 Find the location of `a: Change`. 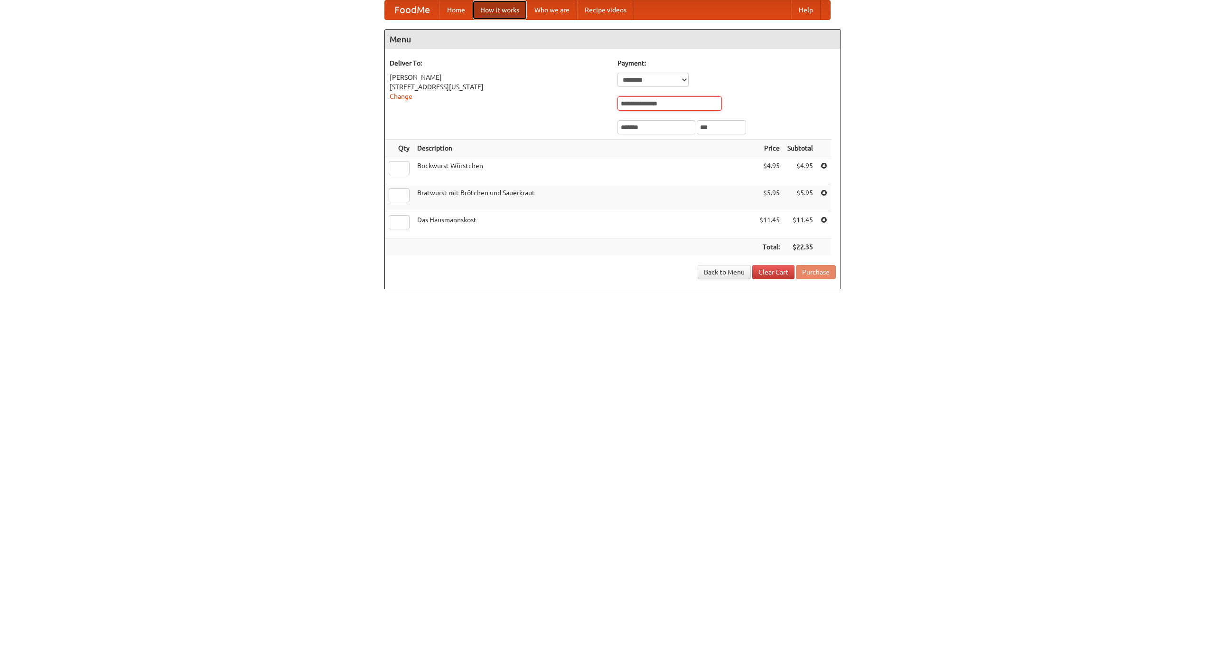

a: Change is located at coordinates (401, 96).